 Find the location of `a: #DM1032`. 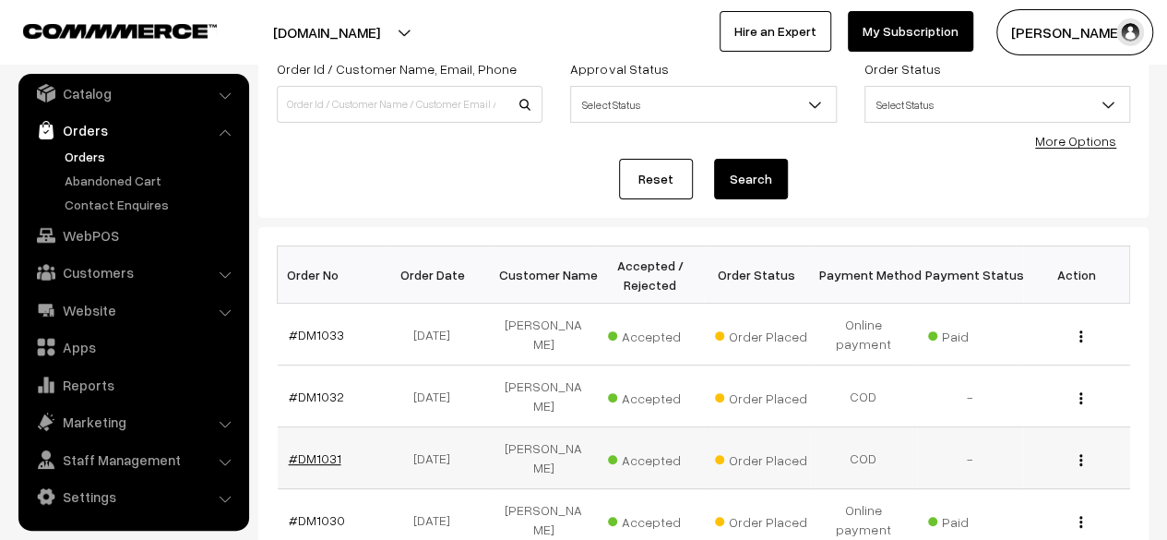

a: #DM1032 is located at coordinates (316, 396).